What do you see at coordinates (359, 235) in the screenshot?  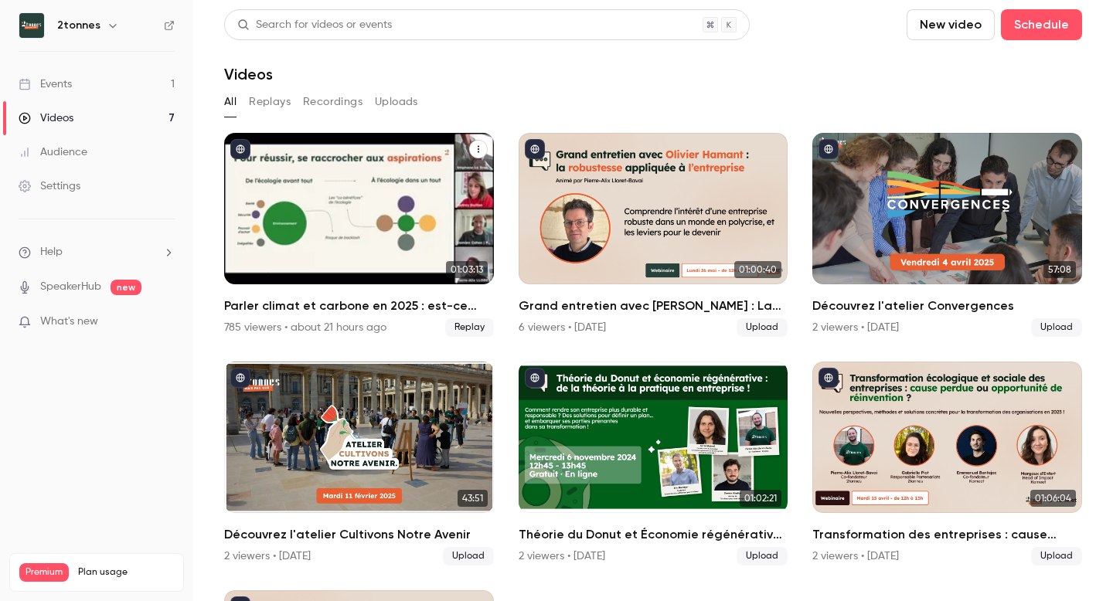 I see `a: 01:03:13Parler climat et carbone en 2025 : est-ce bien raisonnable ?785 viewers • about 21 hours ...` at bounding box center [359, 235].